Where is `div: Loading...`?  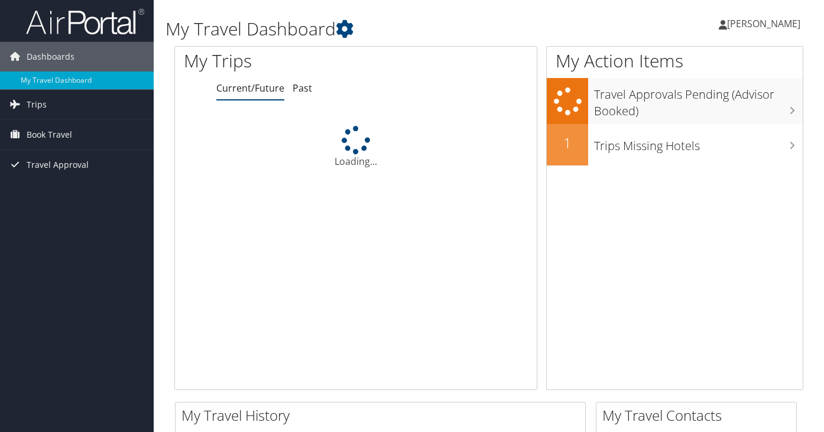 div: Loading... is located at coordinates (356, 147).